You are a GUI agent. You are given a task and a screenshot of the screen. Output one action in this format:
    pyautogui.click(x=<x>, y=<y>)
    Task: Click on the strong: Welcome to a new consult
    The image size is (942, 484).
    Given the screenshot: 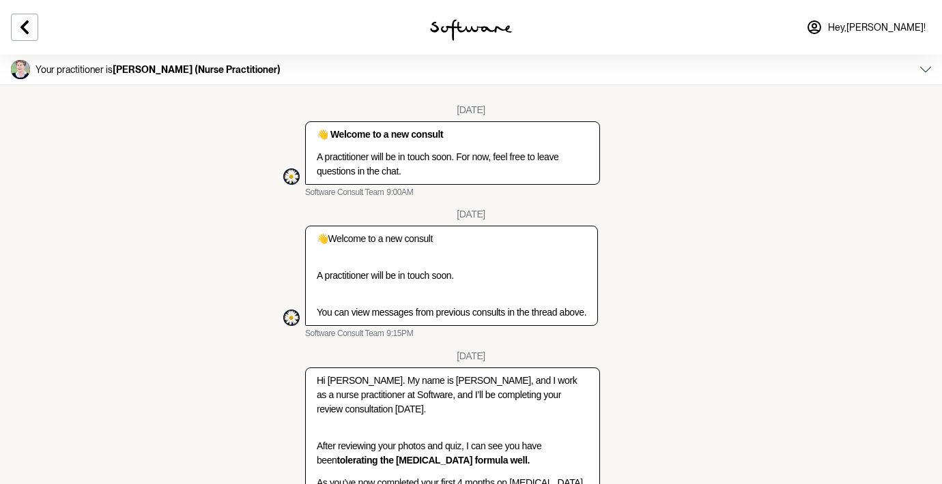 What is the action you would take?
    pyautogui.click(x=386, y=134)
    